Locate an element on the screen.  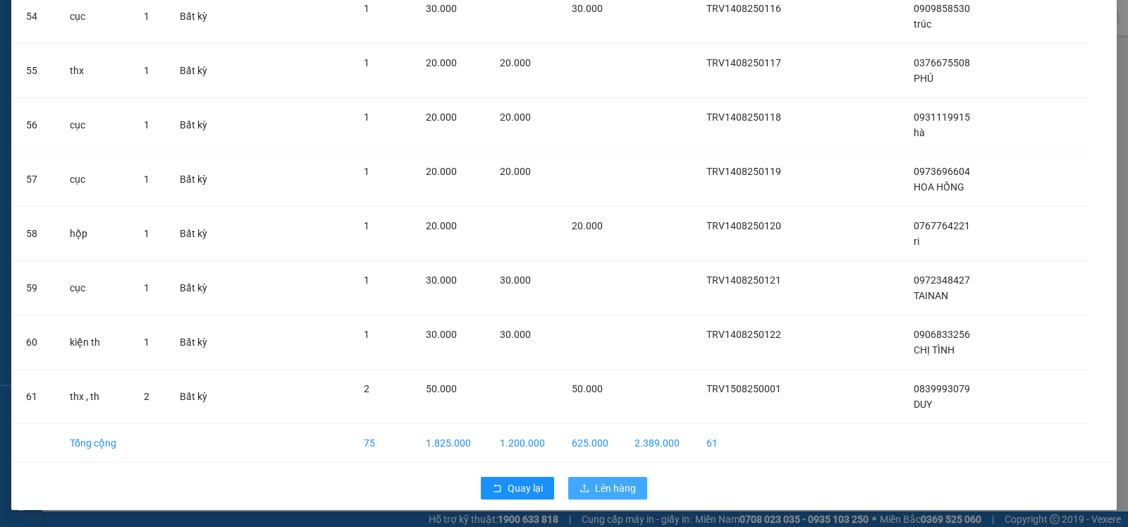
td: 625.000 is located at coordinates (592, 443).